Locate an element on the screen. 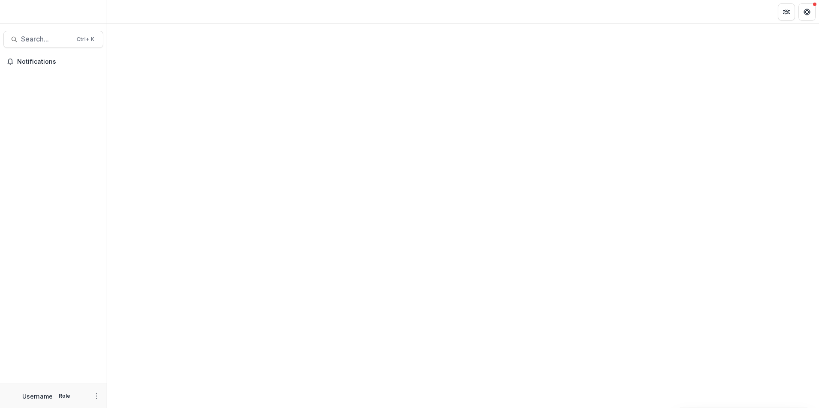 The width and height of the screenshot is (819, 408). span: Search... is located at coordinates (46, 39).